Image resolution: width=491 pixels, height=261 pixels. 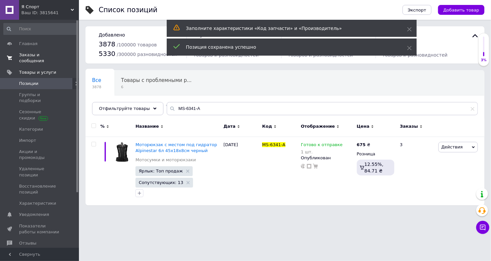 I want to click on span: 12.55%, 84.71 ₴, so click(x=374, y=167).